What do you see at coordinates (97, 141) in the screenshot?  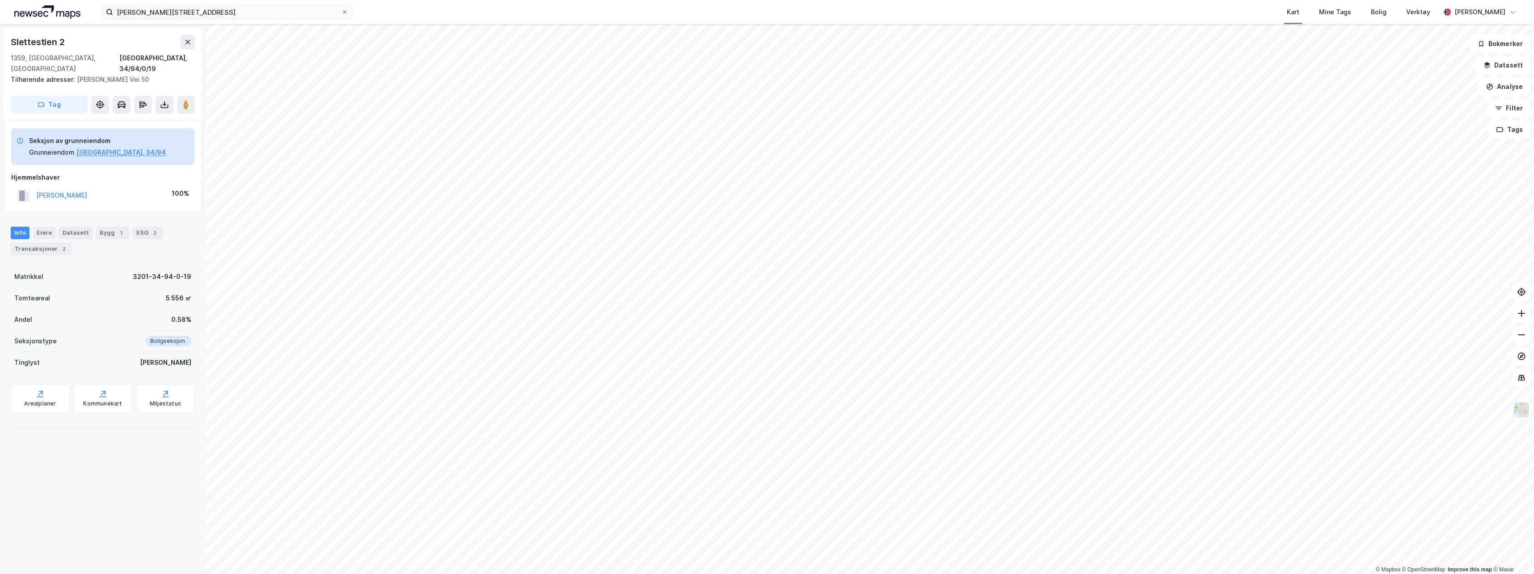 I see `div: Seksjon av grunneiendom` at bounding box center [97, 141].